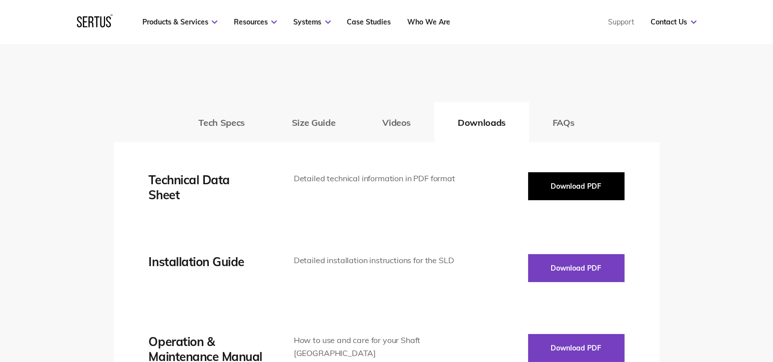 The height and width of the screenshot is (362, 773). What do you see at coordinates (180, 22) in the screenshot?
I see `a: Products & Services` at bounding box center [180, 22].